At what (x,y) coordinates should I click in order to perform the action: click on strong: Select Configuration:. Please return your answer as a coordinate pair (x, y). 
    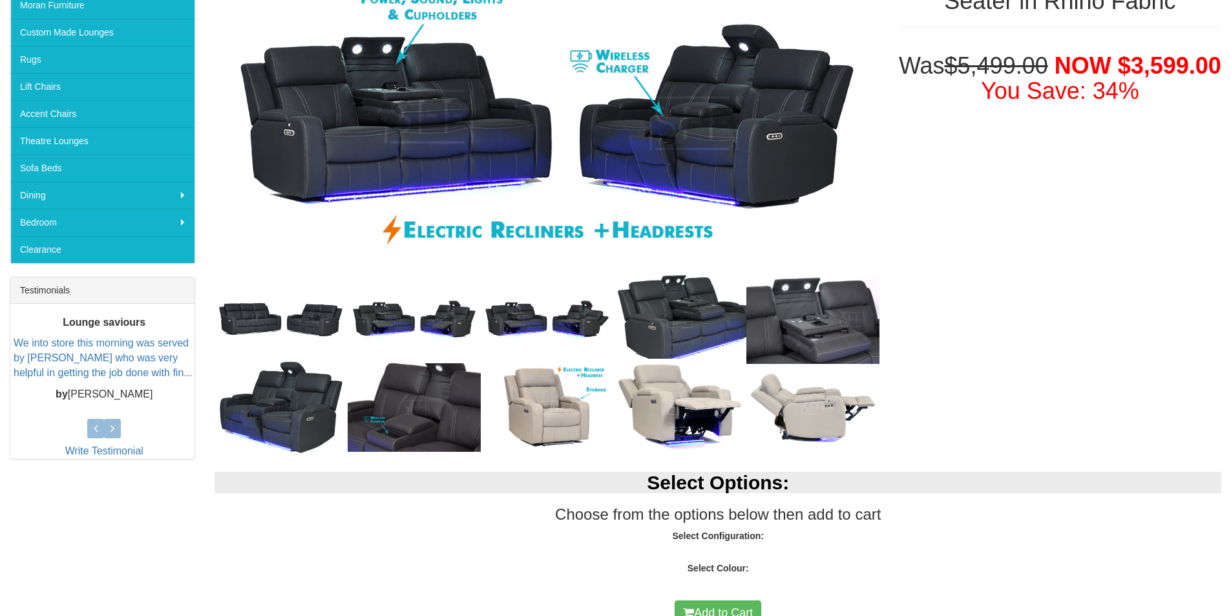
    Looking at the image, I should click on (718, 536).